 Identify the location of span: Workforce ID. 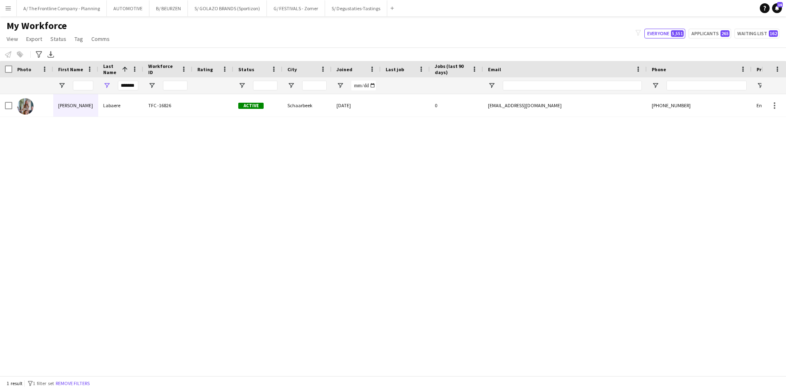
(163, 69).